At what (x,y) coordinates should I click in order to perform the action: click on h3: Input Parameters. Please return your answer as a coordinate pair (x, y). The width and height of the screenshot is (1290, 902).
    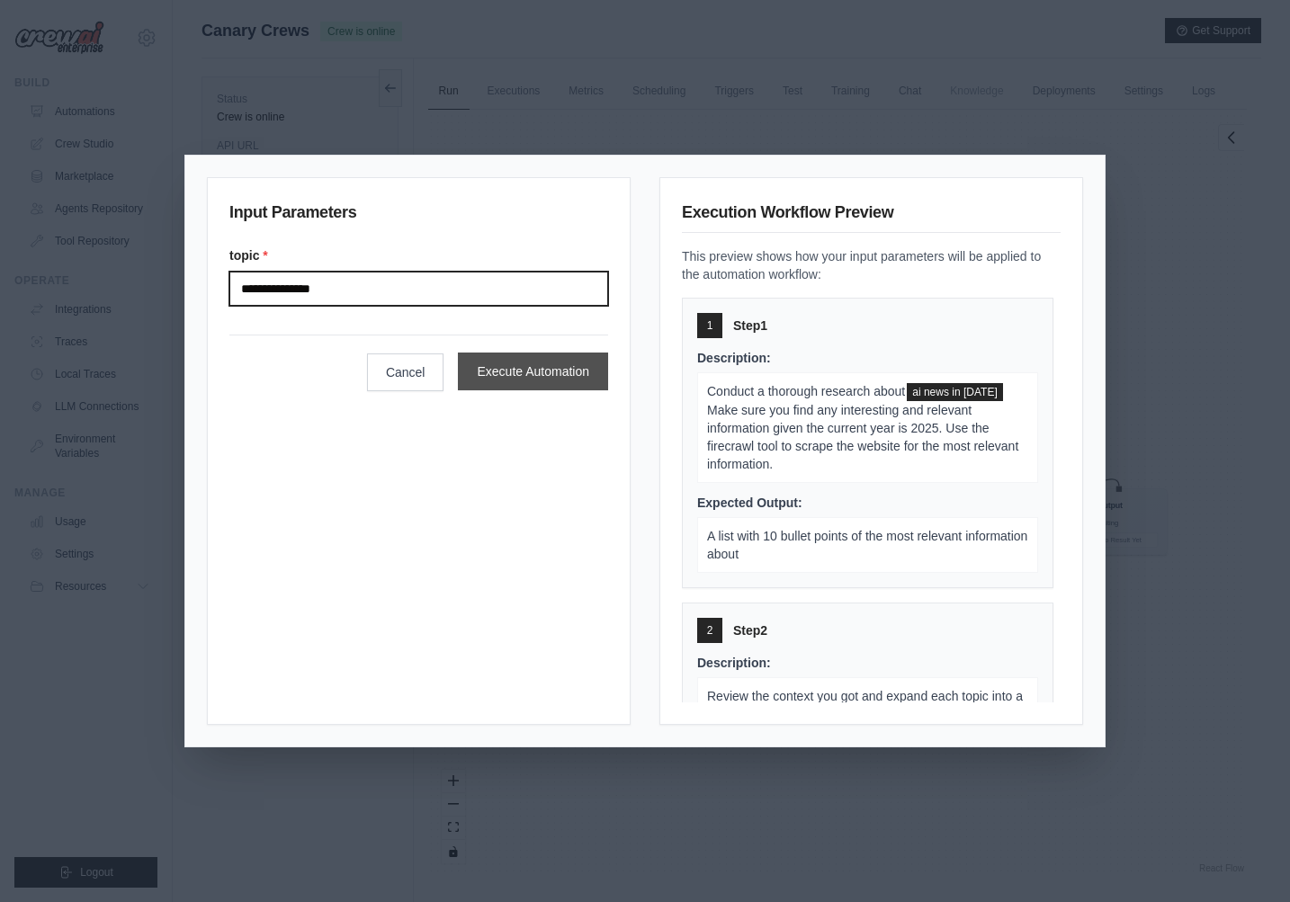
    Looking at the image, I should click on (418, 216).